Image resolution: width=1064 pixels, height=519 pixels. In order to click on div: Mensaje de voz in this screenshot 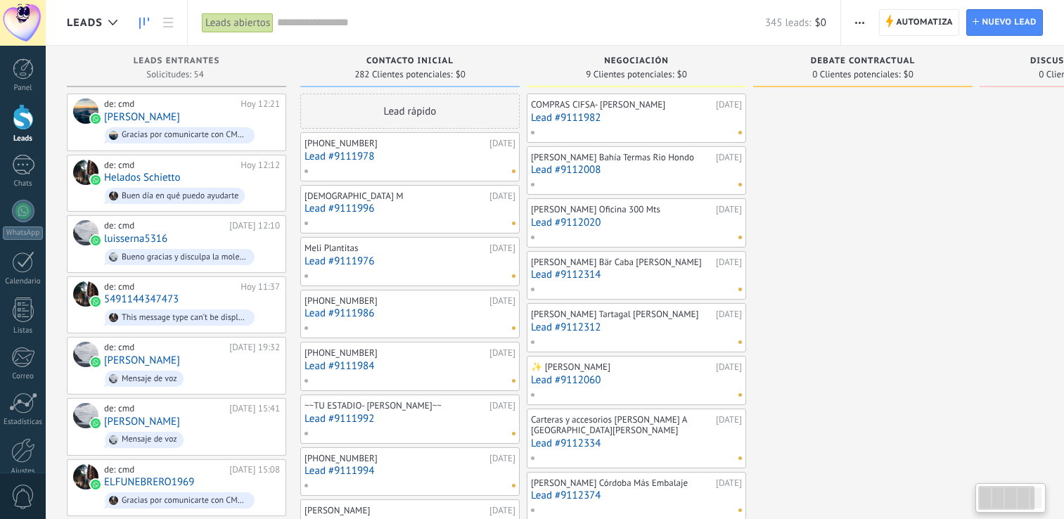, I will do `click(149, 440)`.